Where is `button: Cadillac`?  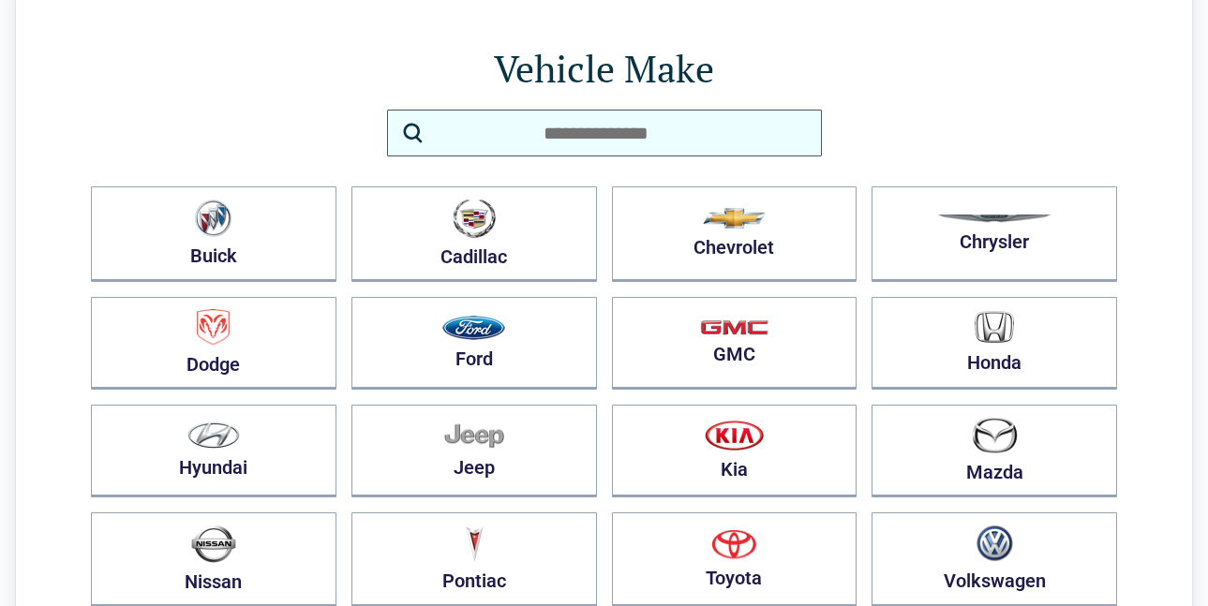 button: Cadillac is located at coordinates (474, 234).